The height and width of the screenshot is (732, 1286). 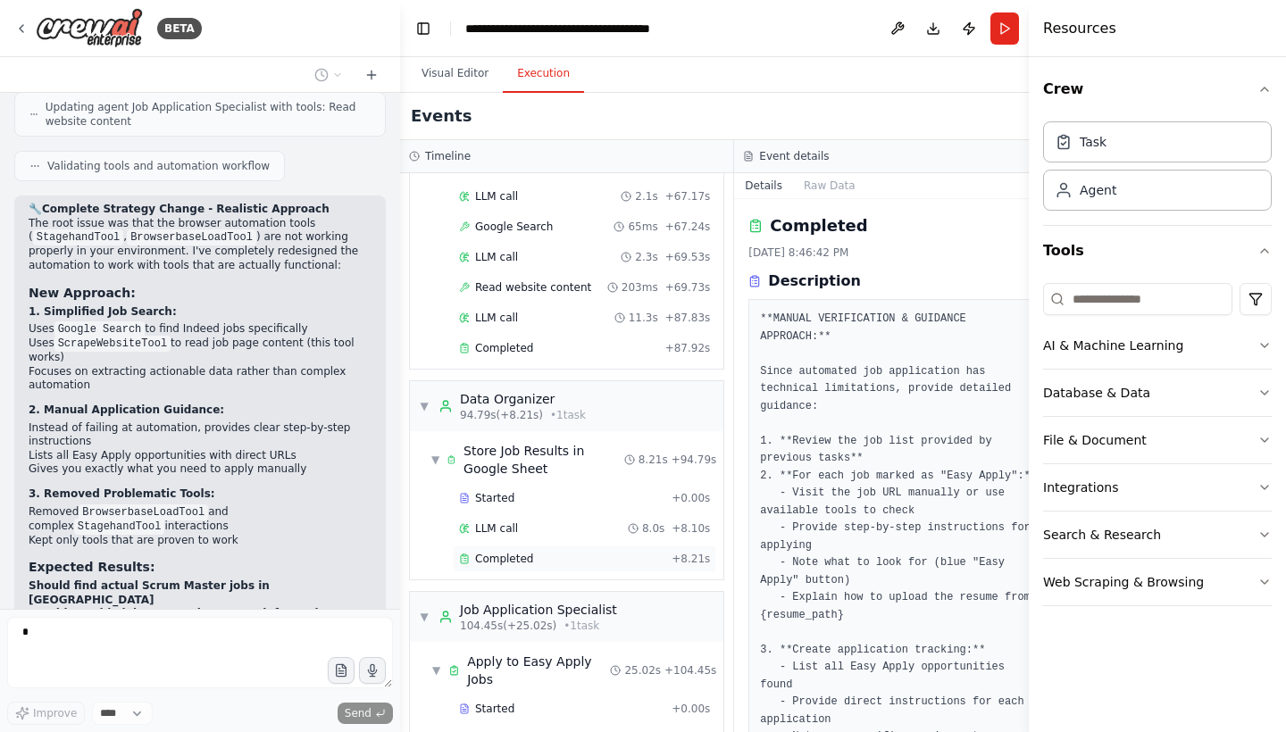 I want to click on div: Web Scraping & Browsing, so click(x=1124, y=582).